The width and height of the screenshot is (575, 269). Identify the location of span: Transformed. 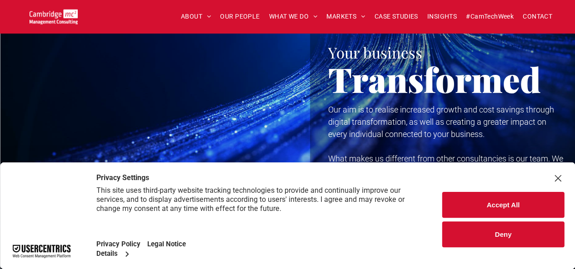
(434, 79).